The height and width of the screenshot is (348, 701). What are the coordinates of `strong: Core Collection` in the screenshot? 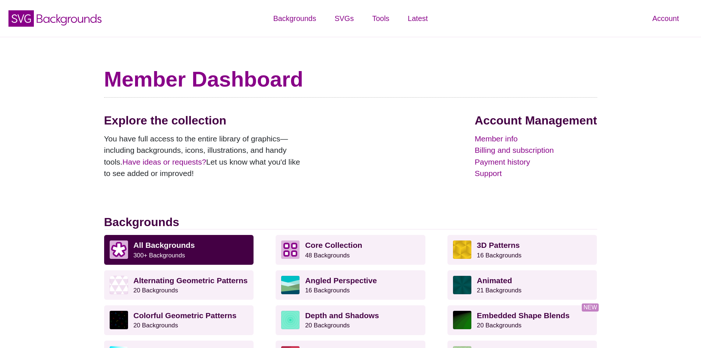 It's located at (333, 245).